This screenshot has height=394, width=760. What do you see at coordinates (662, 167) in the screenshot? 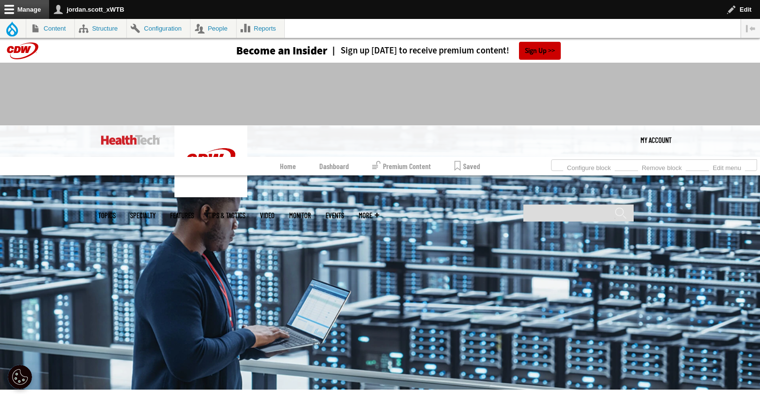
I see `a: Remove block` at bounding box center [662, 167].